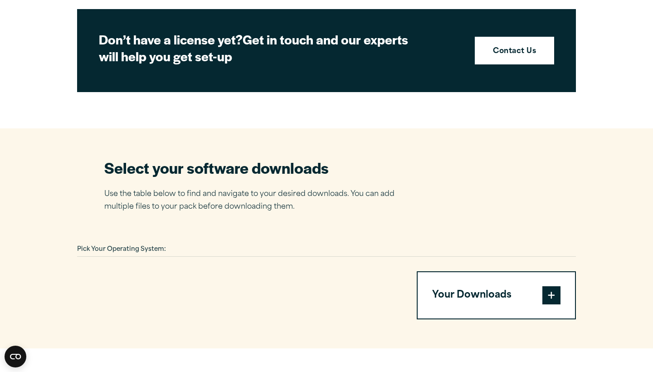 The width and height of the screenshot is (653, 372). What do you see at coordinates (515, 52) in the screenshot?
I see `strong: Contact Us` at bounding box center [515, 52].